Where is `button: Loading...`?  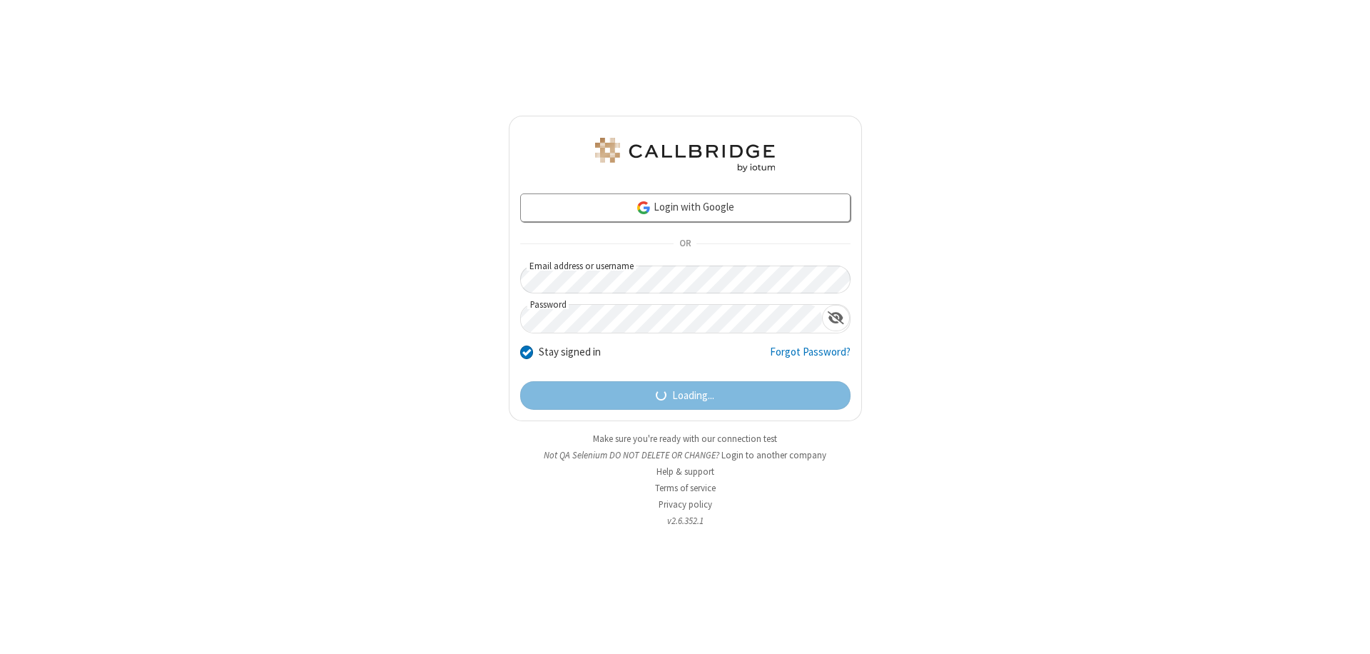
button: Loading... is located at coordinates (685, 395).